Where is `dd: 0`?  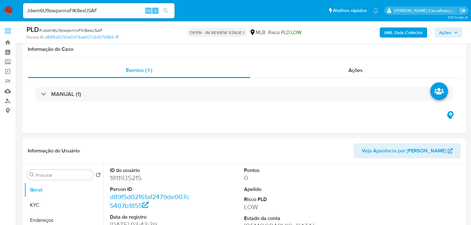
dd: 0 is located at coordinates (285, 178).